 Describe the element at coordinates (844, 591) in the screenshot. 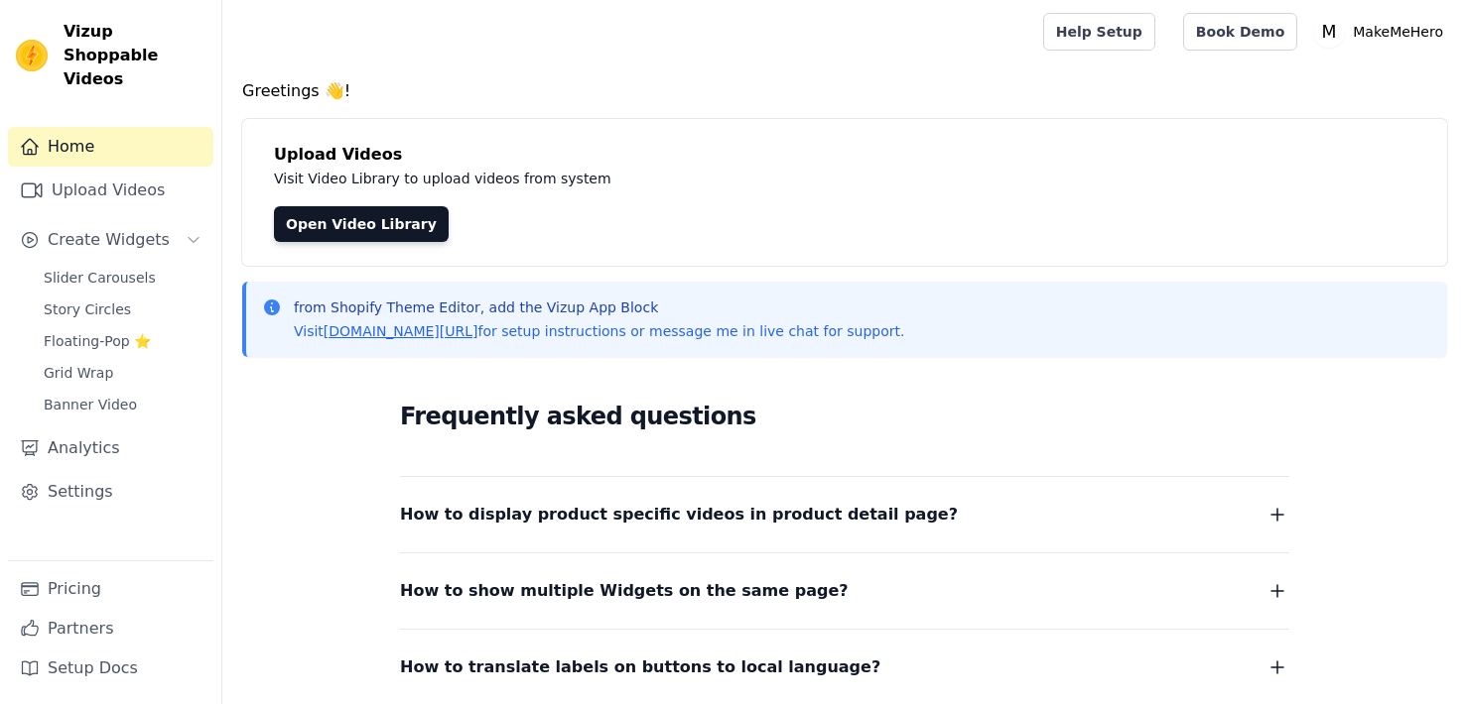

I see `button: How to show multiple Widgets on the same page?` at that location.